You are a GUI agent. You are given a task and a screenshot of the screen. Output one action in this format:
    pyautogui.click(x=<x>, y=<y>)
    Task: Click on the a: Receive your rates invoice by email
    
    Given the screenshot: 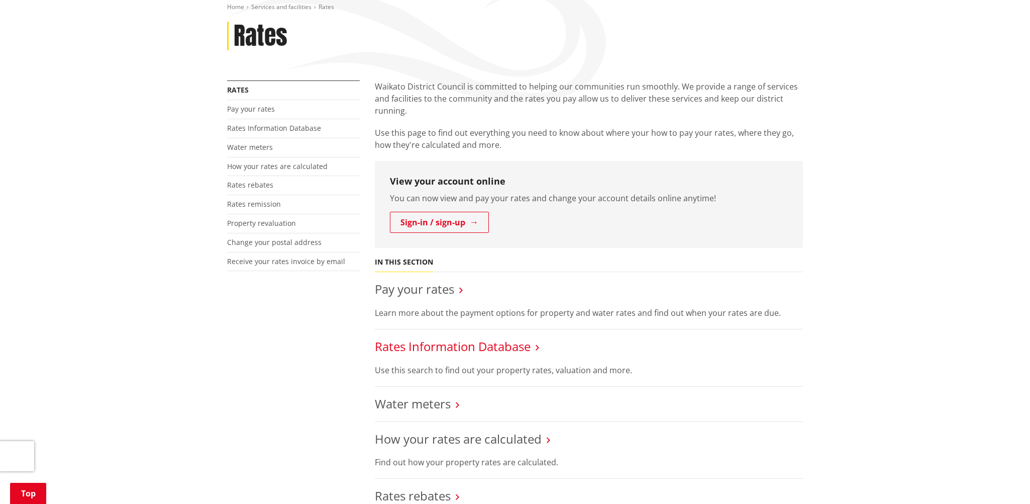 What is the action you would take?
    pyautogui.click(x=286, y=261)
    